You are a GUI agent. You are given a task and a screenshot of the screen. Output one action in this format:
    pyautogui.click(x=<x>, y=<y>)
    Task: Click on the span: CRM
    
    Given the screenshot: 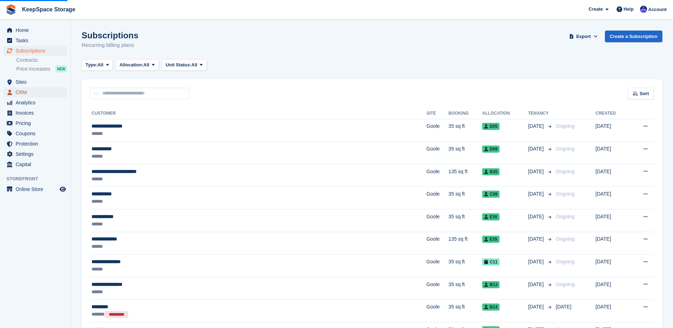 What is the action you would take?
    pyautogui.click(x=37, y=92)
    